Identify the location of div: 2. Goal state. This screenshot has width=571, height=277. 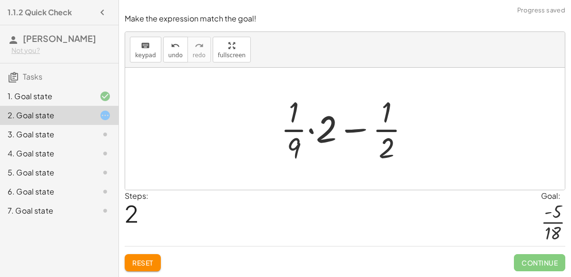
(46, 115).